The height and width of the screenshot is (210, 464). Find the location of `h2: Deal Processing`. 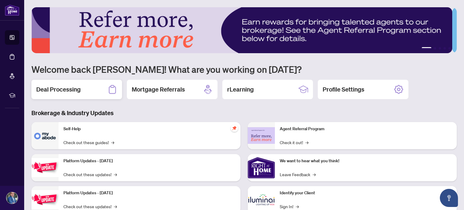

h2: Deal Processing is located at coordinates (58, 89).